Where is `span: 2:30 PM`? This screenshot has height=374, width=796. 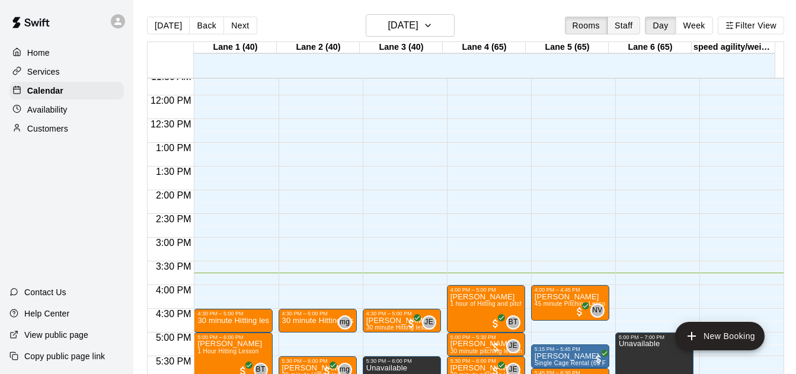
span: 2:30 PM is located at coordinates (174, 219).